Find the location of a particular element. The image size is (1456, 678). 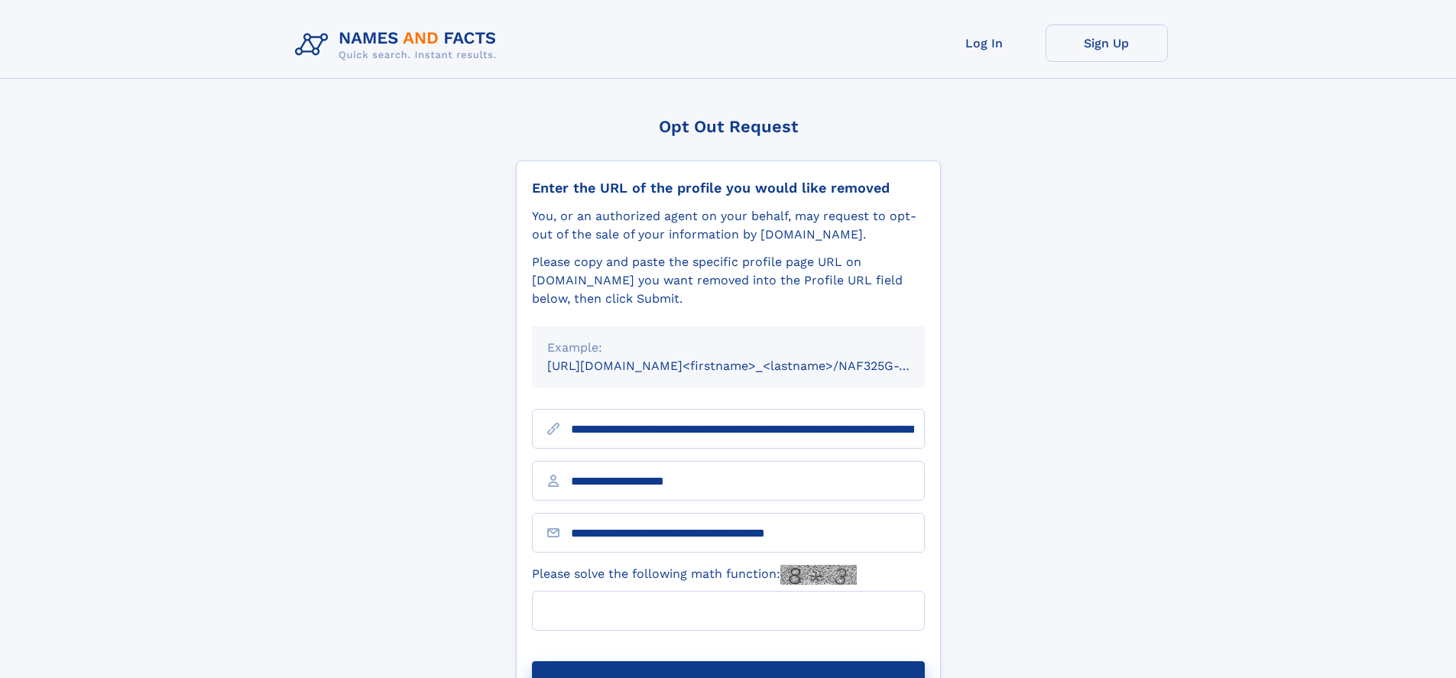

a: Log In is located at coordinates (985, 43).